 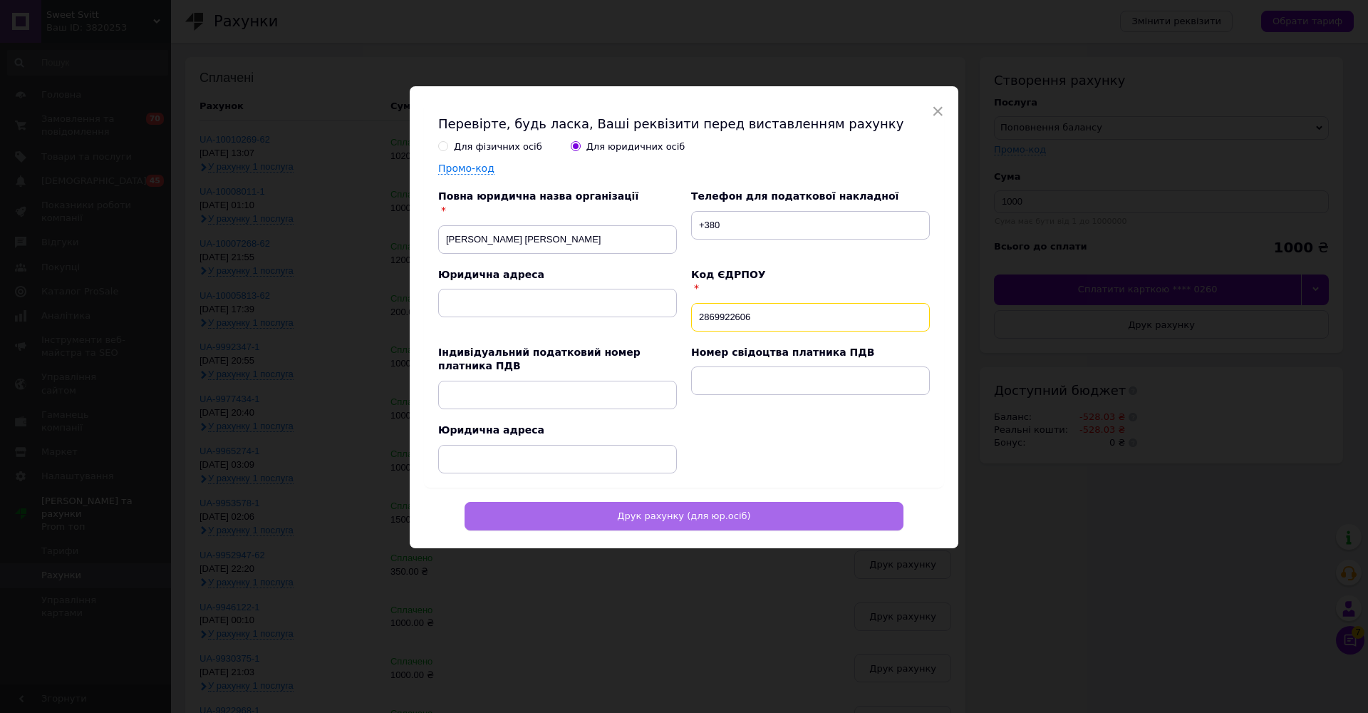 I want to click on label: Повна юридична назва організації, so click(x=538, y=196).